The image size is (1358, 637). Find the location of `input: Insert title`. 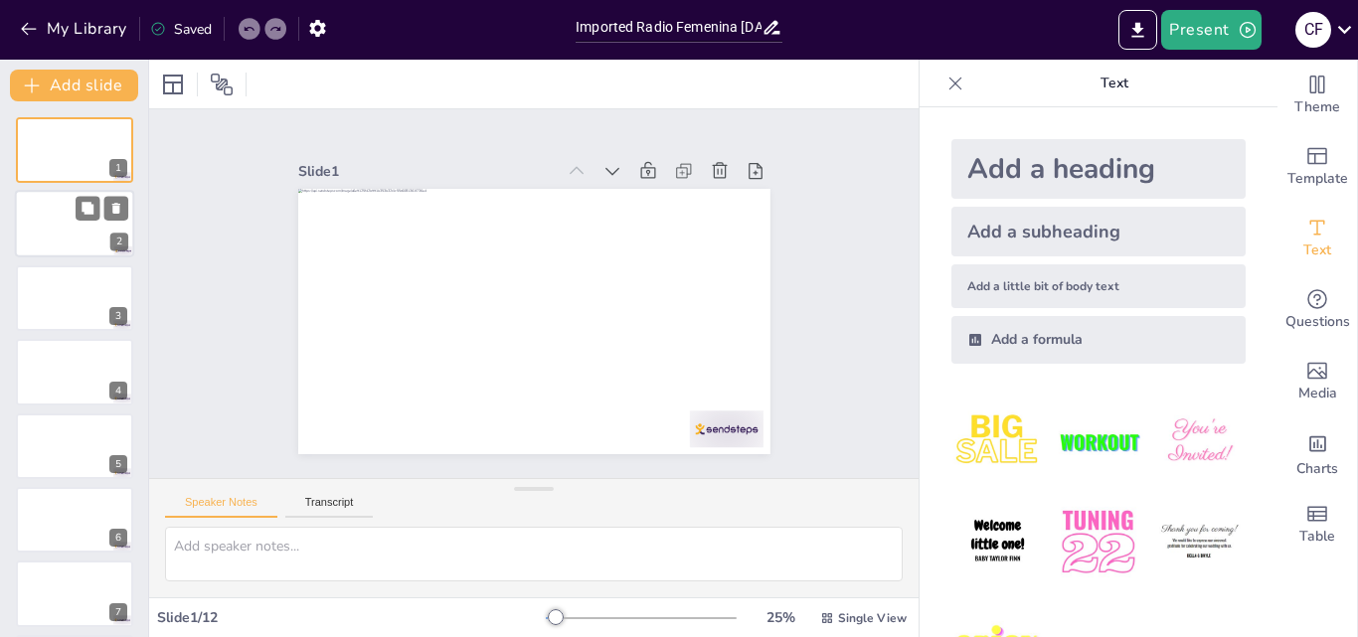

input: Insert title is located at coordinates (668, 27).